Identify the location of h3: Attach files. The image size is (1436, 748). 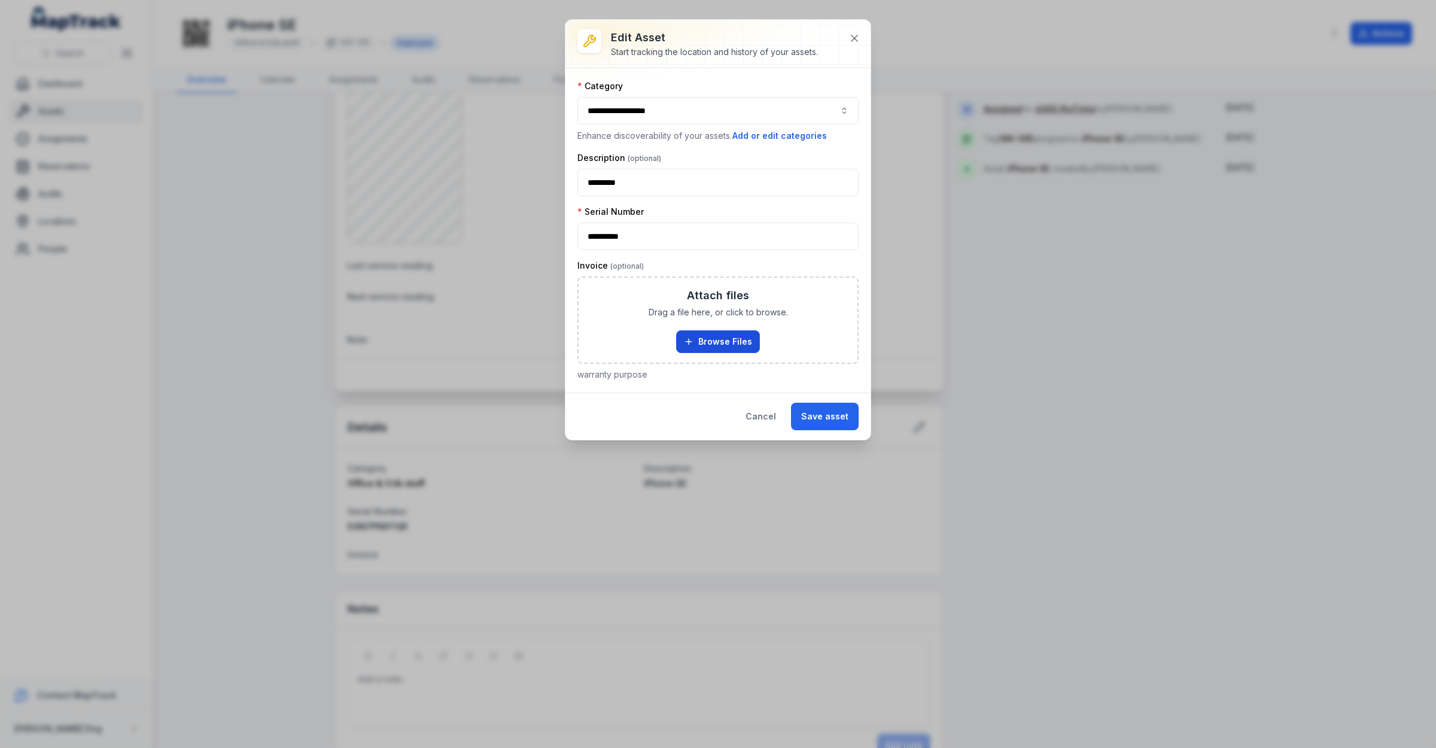
(718, 295).